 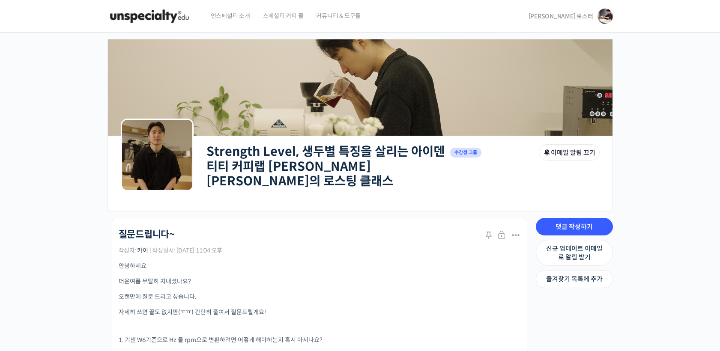 What do you see at coordinates (147, 235) in the screenshot?
I see `h1: 질문드립니다~` at bounding box center [147, 235].